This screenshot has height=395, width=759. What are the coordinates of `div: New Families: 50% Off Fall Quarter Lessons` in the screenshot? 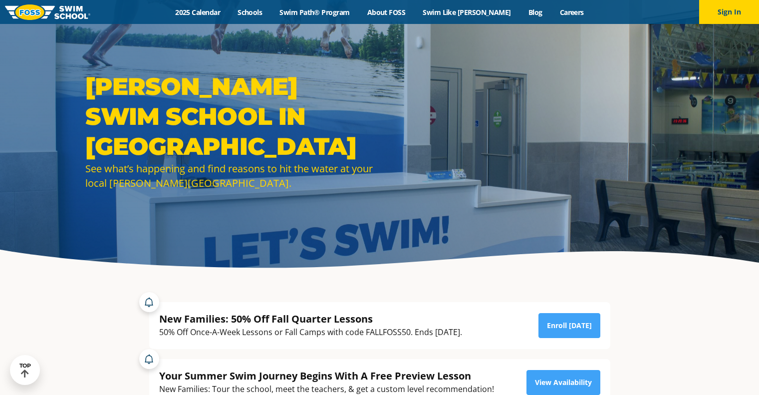 It's located at (310, 318).